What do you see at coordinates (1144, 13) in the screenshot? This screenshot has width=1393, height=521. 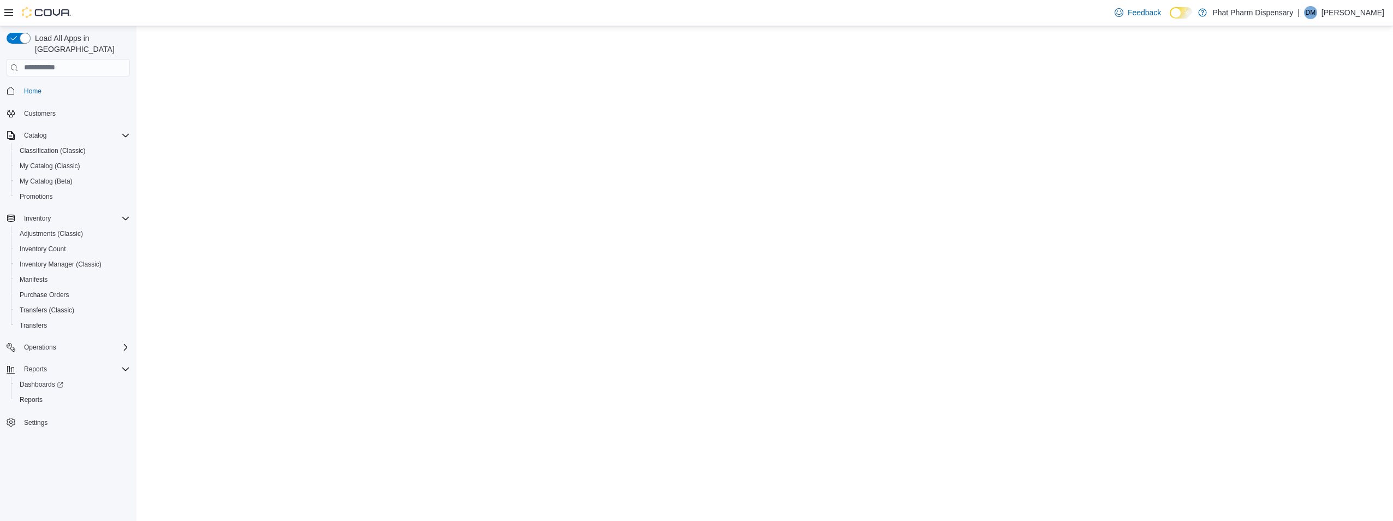 I see `span: Feedback` at bounding box center [1144, 13].